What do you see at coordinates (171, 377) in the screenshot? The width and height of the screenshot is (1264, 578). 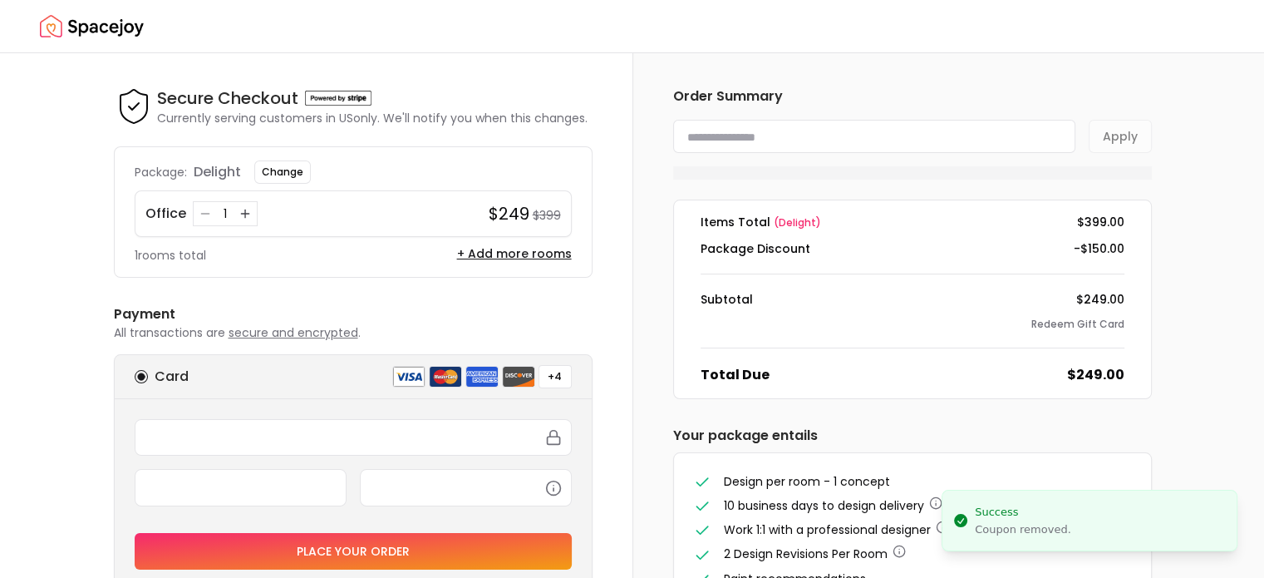 I see `h6: Card` at bounding box center [171, 377].